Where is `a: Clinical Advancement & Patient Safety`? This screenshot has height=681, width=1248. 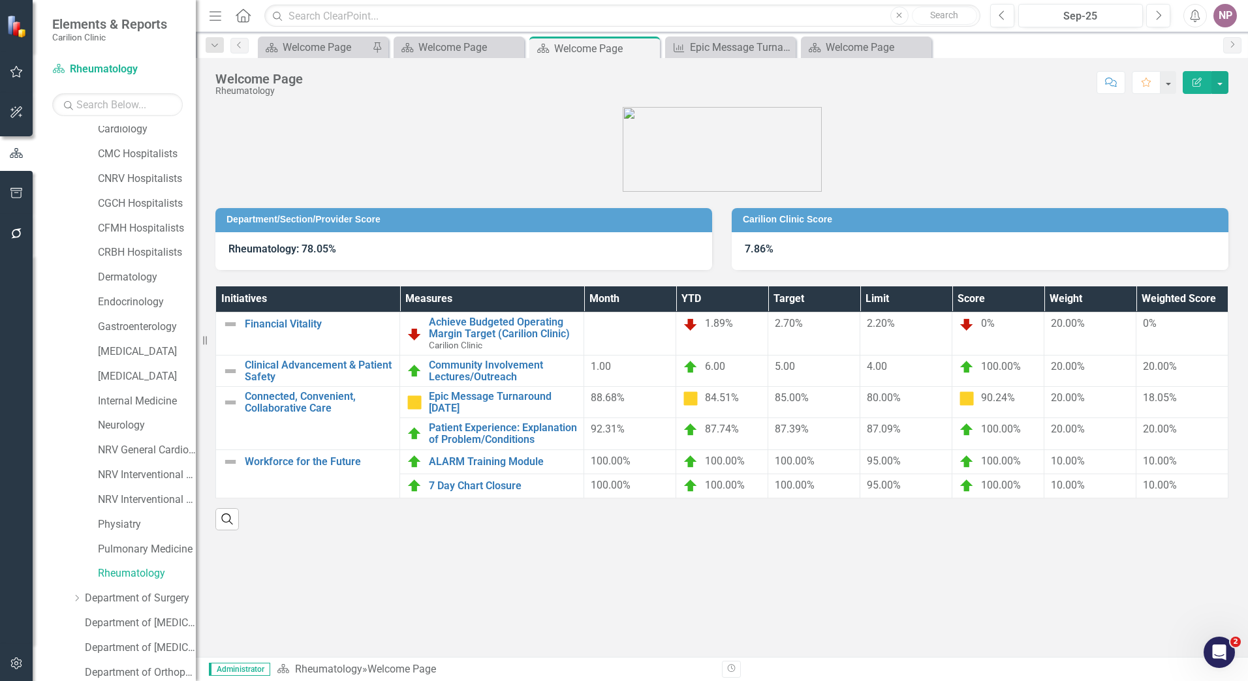
a: Clinical Advancement & Patient Safety is located at coordinates (318, 371).